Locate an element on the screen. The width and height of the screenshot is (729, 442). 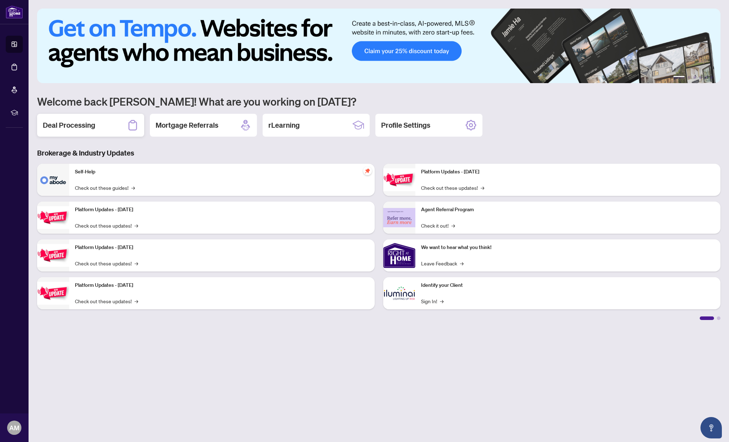
button: 1 is located at coordinates (679, 77).